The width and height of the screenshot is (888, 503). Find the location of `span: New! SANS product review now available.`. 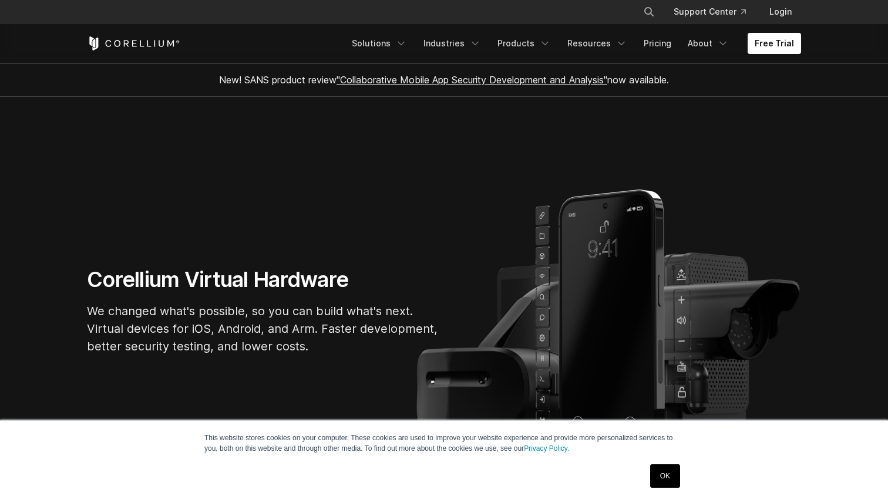

span: New! SANS product review now available. is located at coordinates (444, 80).